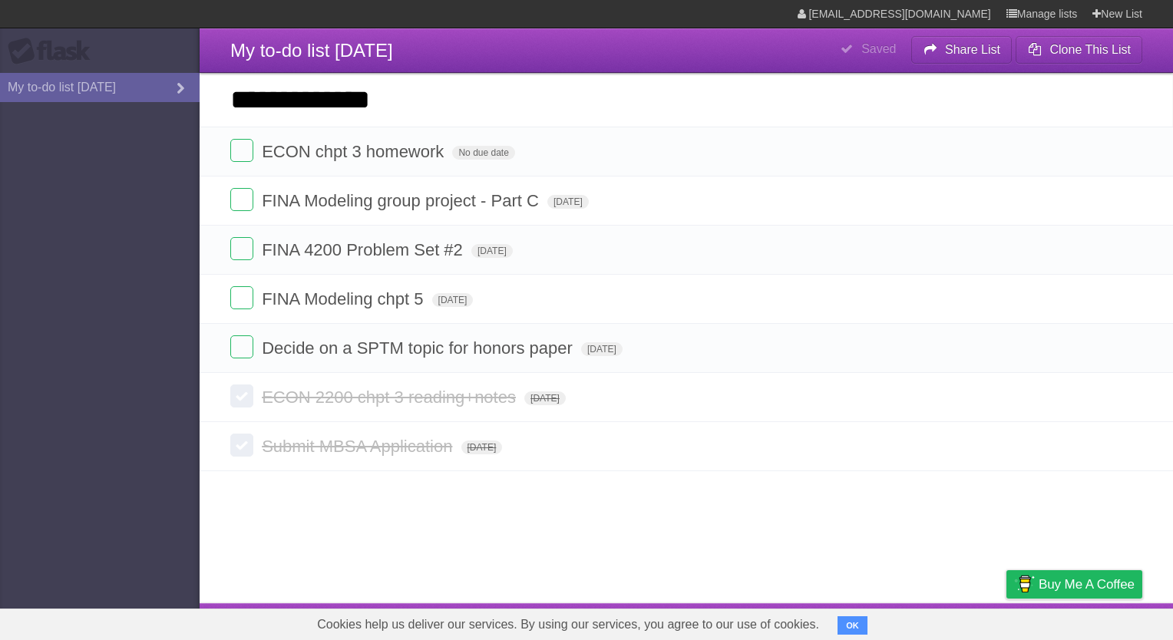 The width and height of the screenshot is (1173, 640). What do you see at coordinates (391, 397) in the screenshot?
I see `span: ECON 2200 chpt 3 reading+notes` at bounding box center [391, 397].